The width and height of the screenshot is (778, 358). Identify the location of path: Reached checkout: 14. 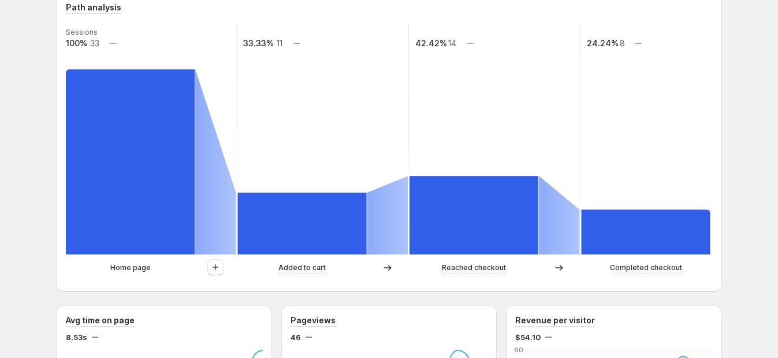
(474, 215).